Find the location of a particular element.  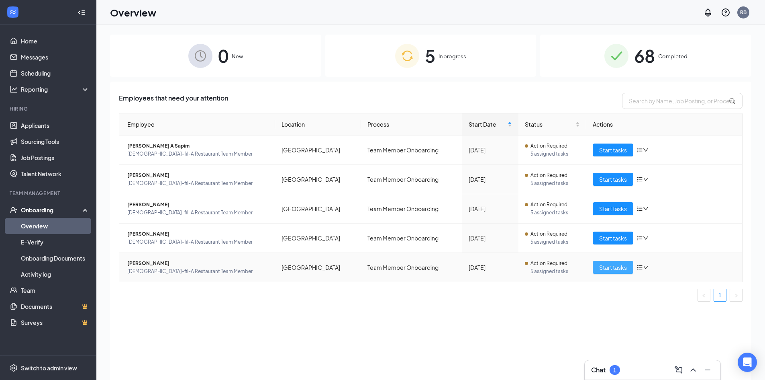

button: ComposeMessage is located at coordinates (679, 370).